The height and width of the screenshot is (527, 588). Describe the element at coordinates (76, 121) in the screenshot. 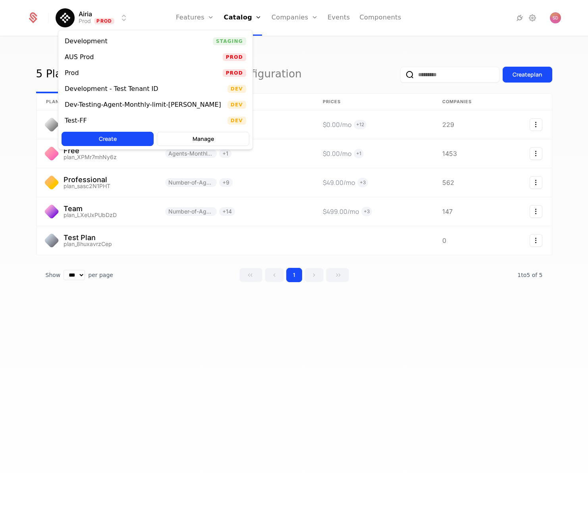

I see `div: Test-FF` at that location.